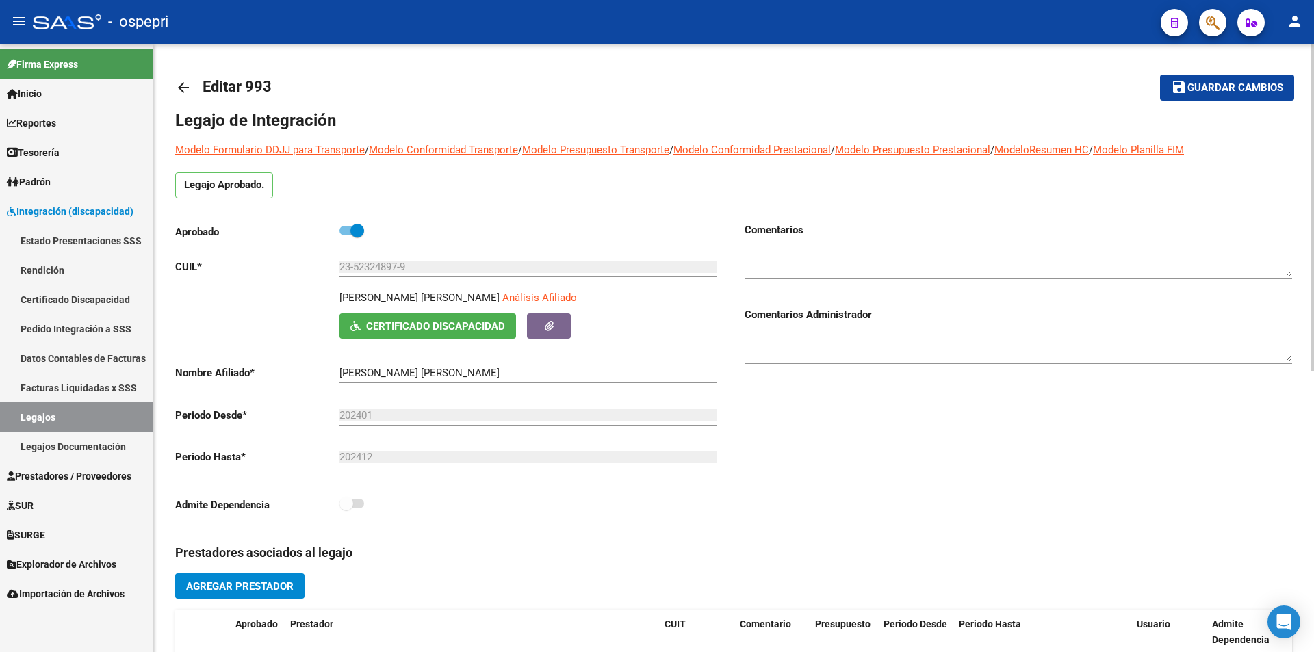 This screenshot has width=1314, height=652. I want to click on span: Comentario, so click(765, 624).